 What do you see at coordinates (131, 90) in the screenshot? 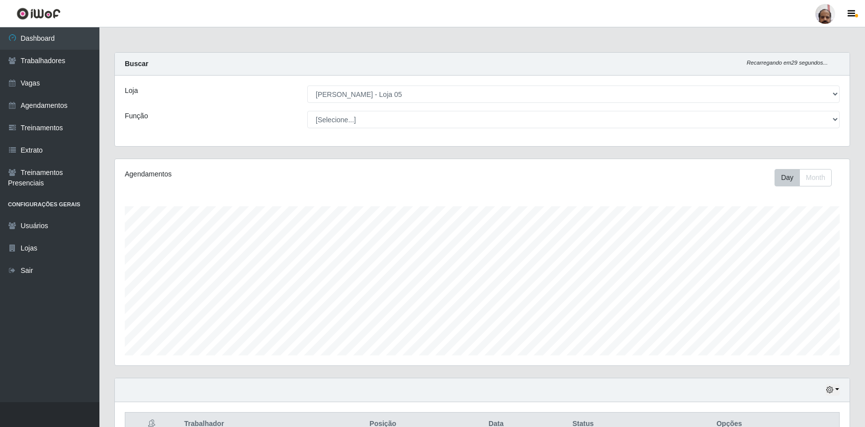
I see `label: Loja` at bounding box center [131, 90].